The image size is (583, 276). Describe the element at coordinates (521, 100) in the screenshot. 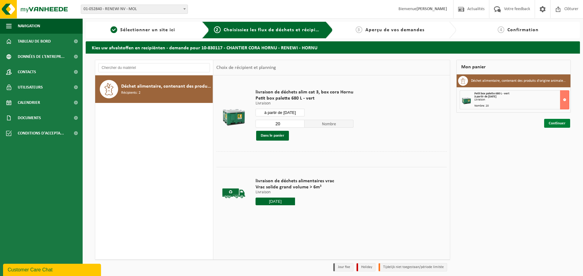

I see `div: Livraison` at that location.